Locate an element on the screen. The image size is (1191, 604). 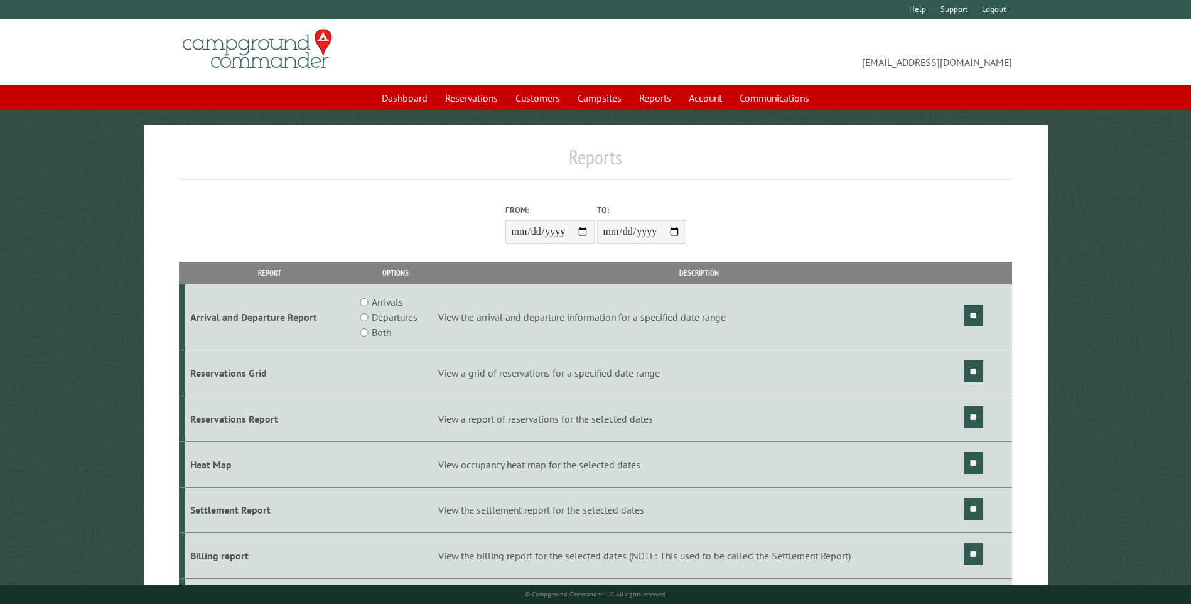
td: Heat Map is located at coordinates (269, 464).